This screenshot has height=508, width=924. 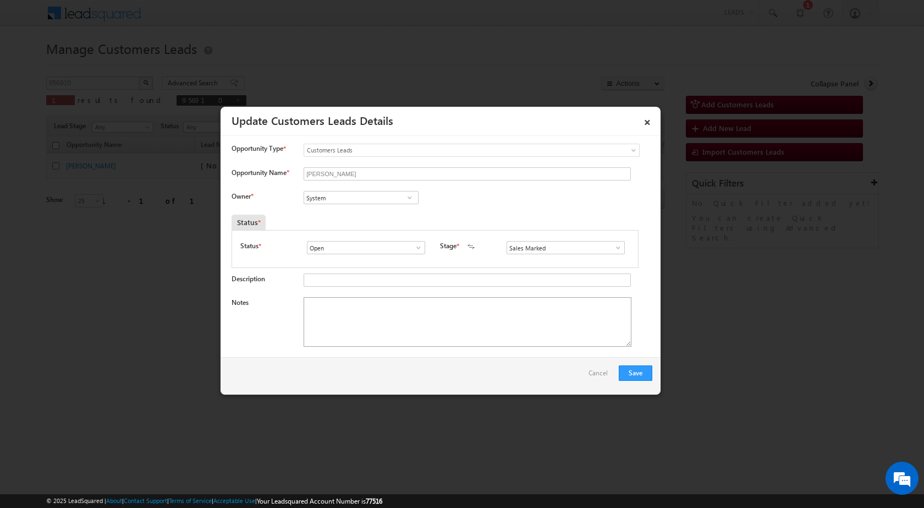 I want to click on a: About, so click(x=114, y=500).